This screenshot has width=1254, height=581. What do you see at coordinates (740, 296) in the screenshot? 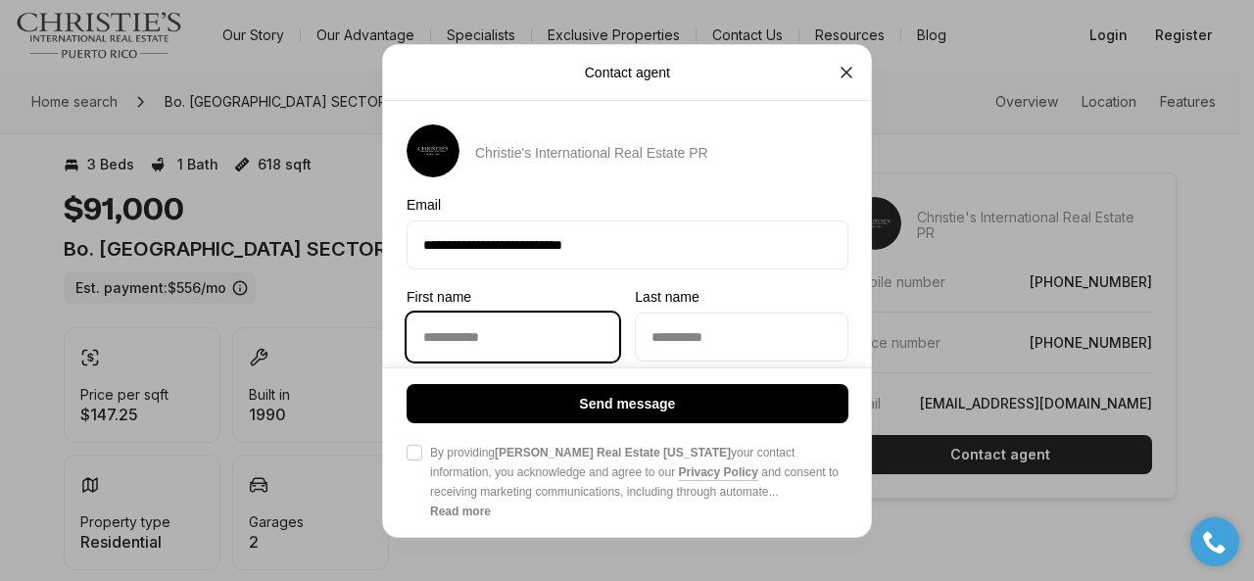
I see `label: Last name` at bounding box center [740, 296].